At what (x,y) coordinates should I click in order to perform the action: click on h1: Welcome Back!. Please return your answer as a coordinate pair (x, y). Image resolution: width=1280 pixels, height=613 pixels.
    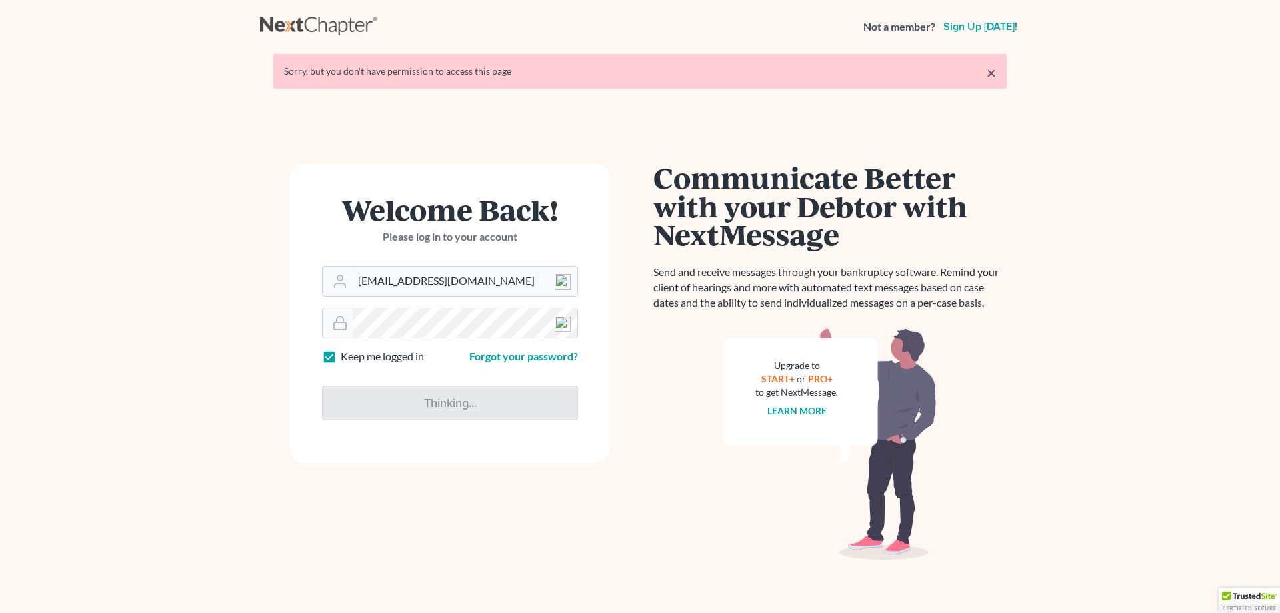
    Looking at the image, I should click on (450, 209).